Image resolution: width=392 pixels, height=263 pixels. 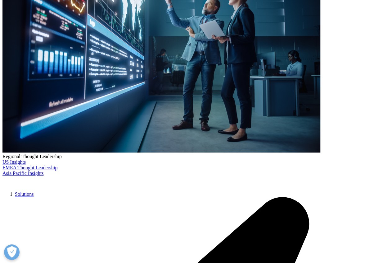 I want to click on button: Open Preferences, so click(x=12, y=252).